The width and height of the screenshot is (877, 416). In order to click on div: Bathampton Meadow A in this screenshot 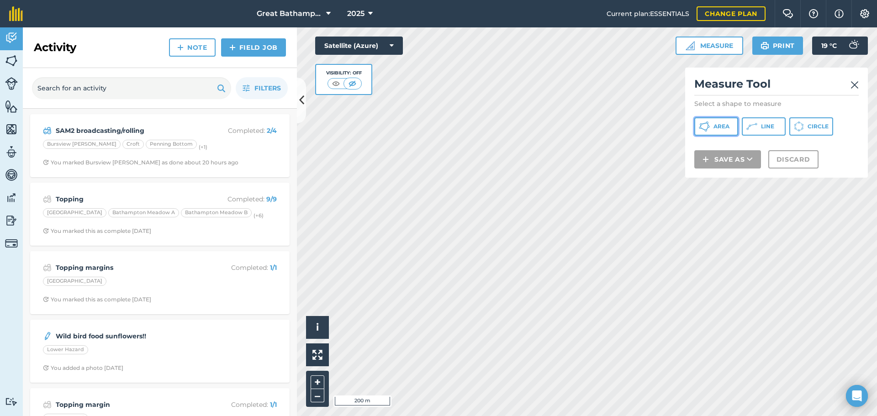, I will do `click(143, 213)`.